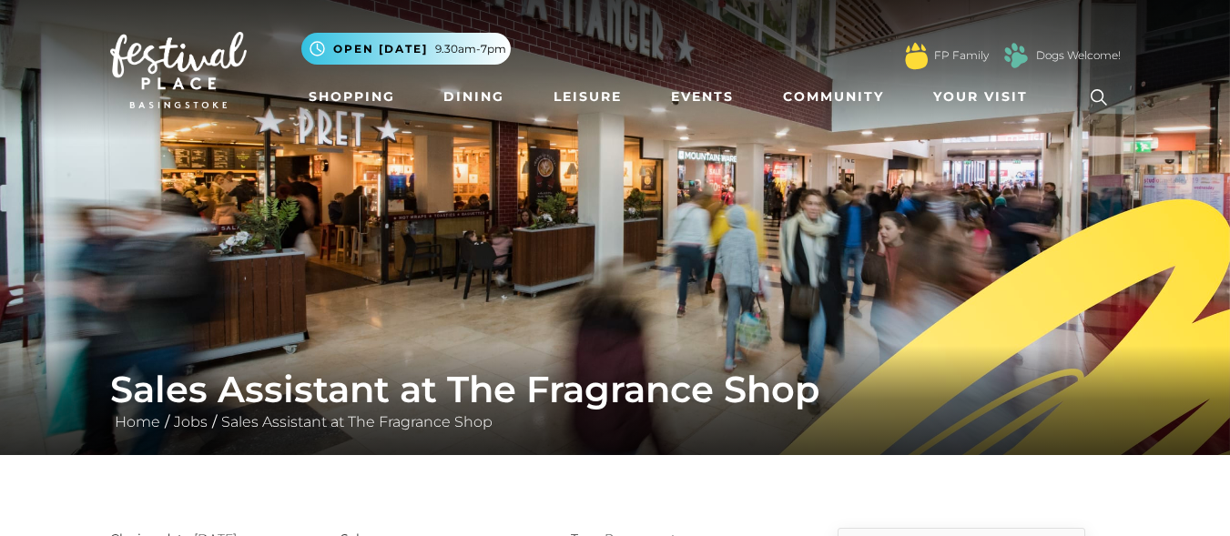  I want to click on a: FP Family, so click(962, 56).